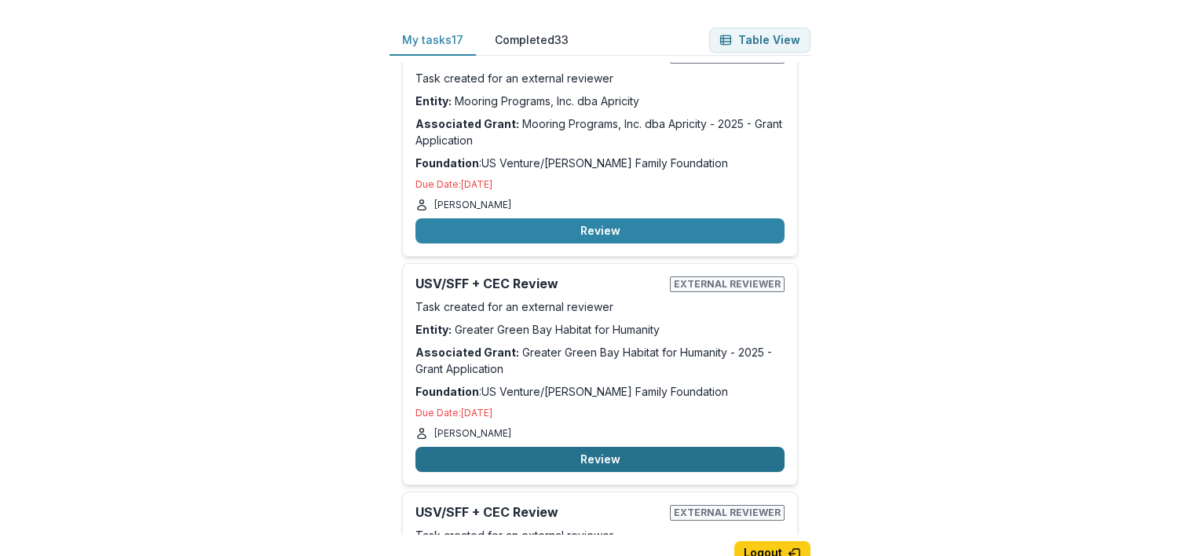  I want to click on p: Mooring Programs, Inc. dba Apricity, so click(600, 101).